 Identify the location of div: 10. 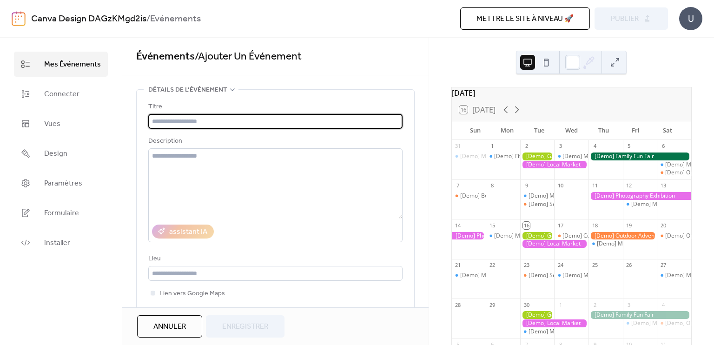
(560, 185).